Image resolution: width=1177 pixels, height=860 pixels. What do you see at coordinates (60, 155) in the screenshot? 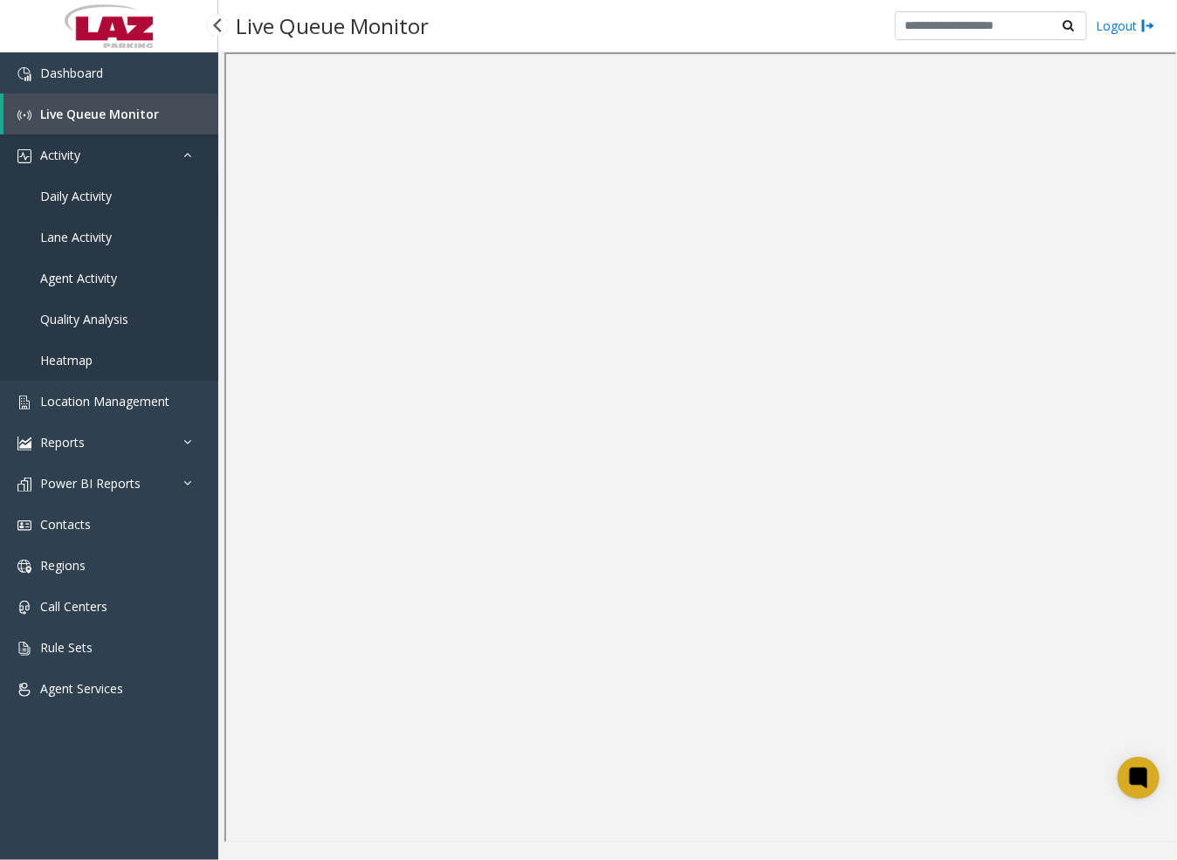
I see `span: Activity` at bounding box center [60, 155].